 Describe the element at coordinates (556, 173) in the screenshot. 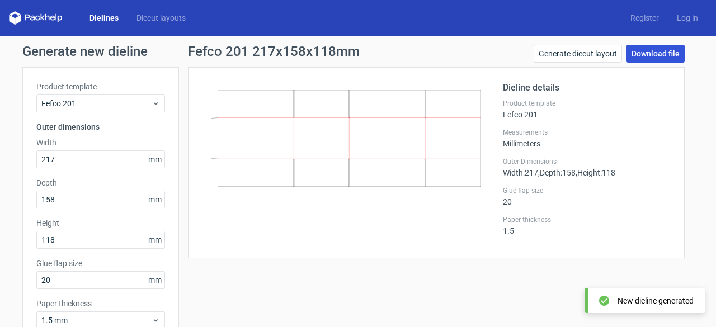

I see `span: , Depth : 158` at that location.